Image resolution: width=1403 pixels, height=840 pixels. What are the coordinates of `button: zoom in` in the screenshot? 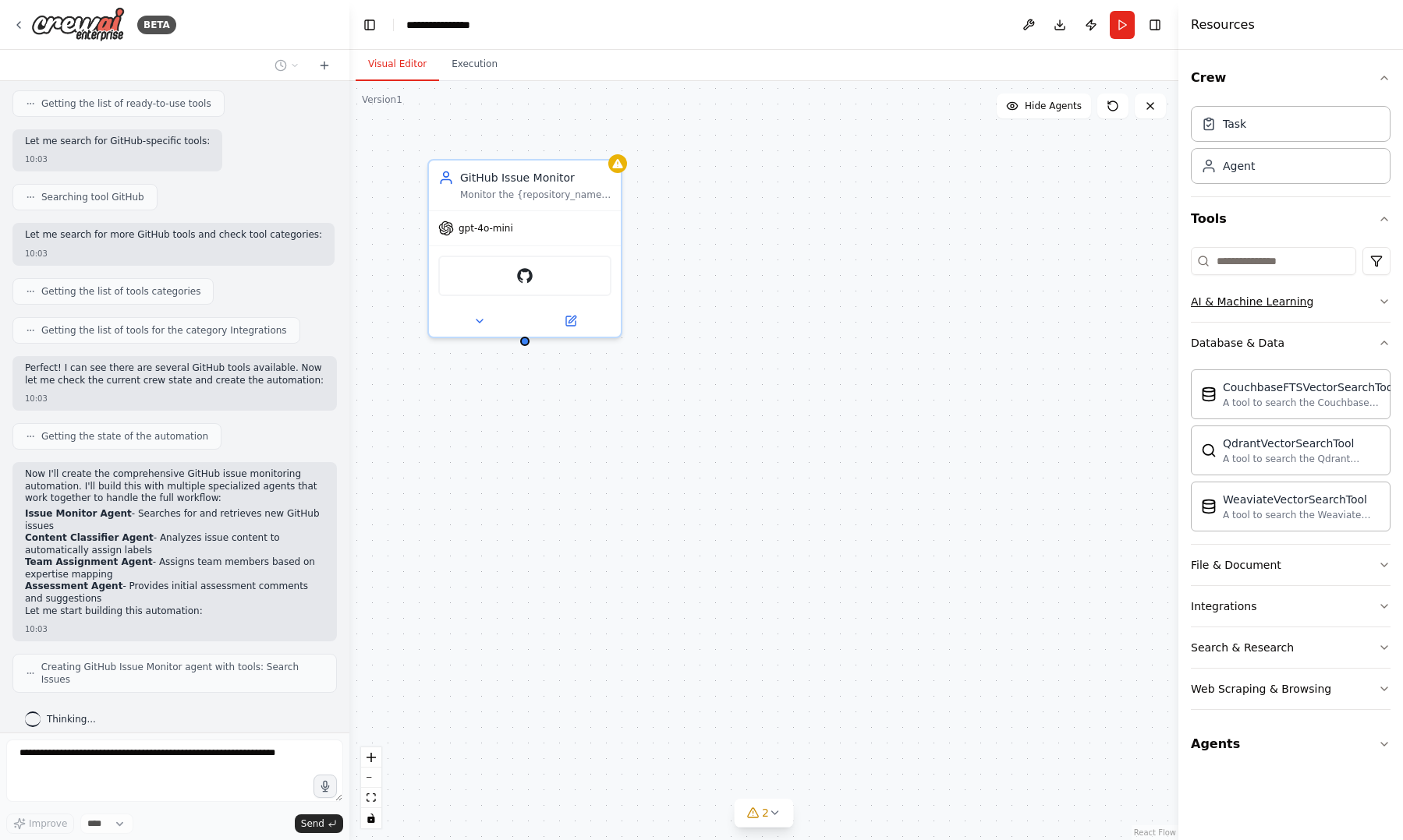 It's located at (371, 758).